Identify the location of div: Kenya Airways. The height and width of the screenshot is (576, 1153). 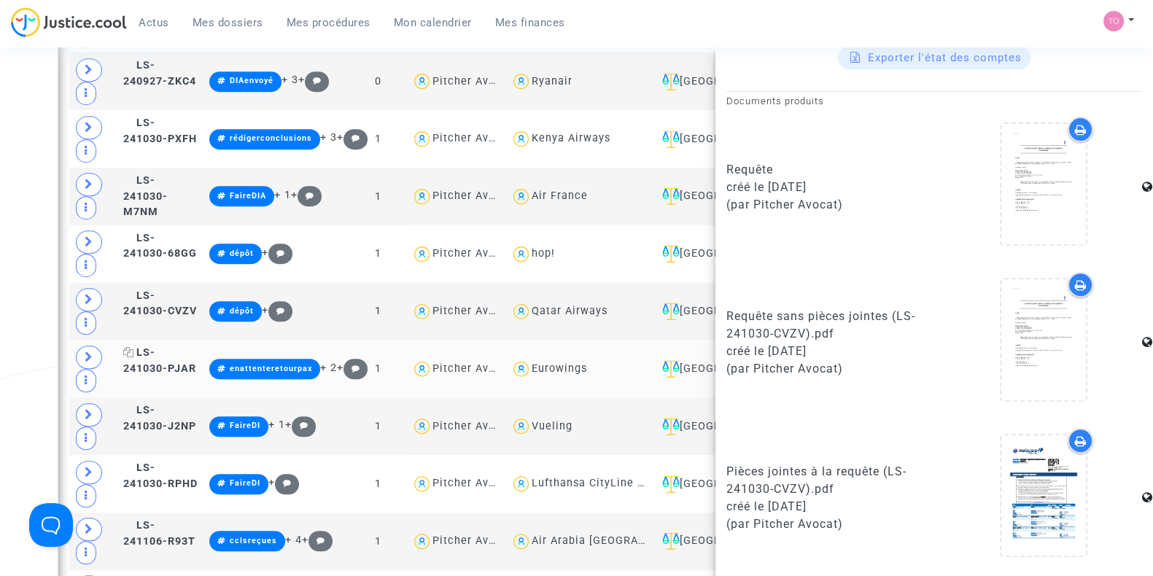
(571, 138).